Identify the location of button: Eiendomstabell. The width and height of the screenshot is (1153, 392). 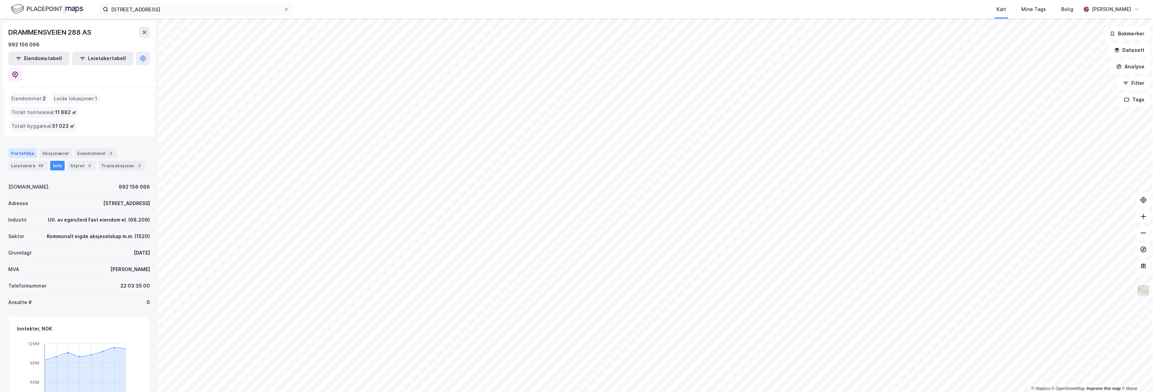
(39, 58).